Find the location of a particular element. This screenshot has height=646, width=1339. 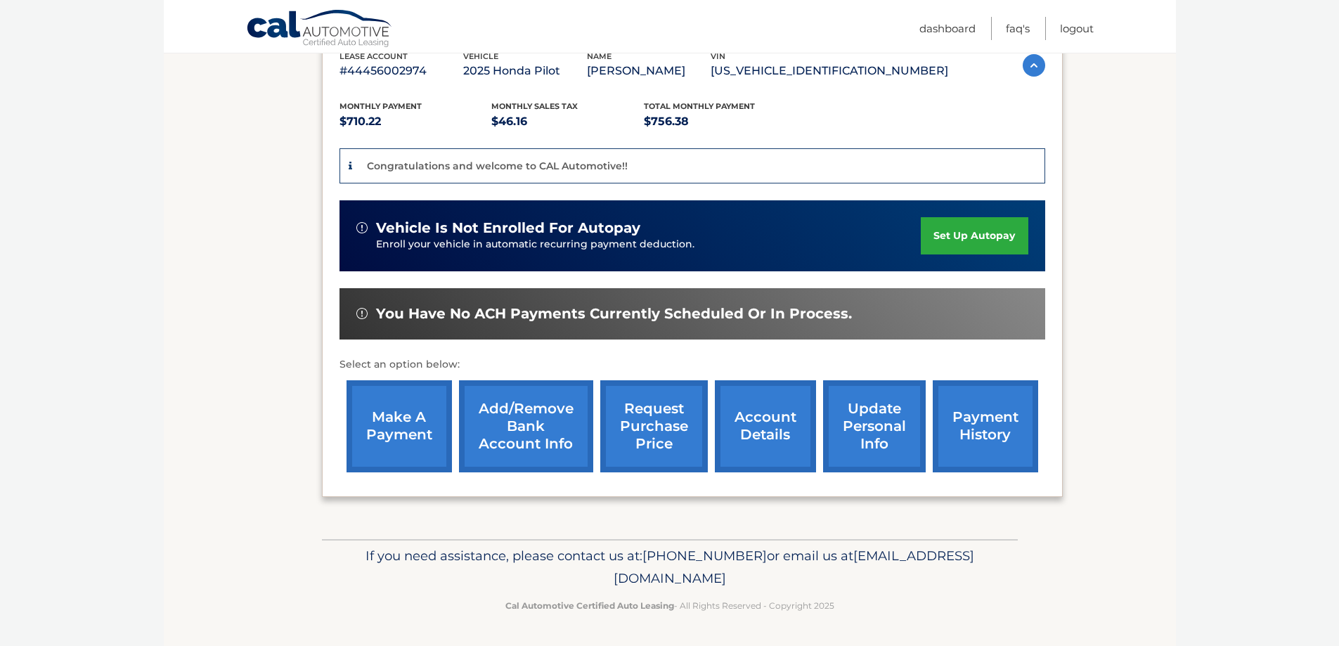

a: Add/Remove bank account info is located at coordinates (526, 426).